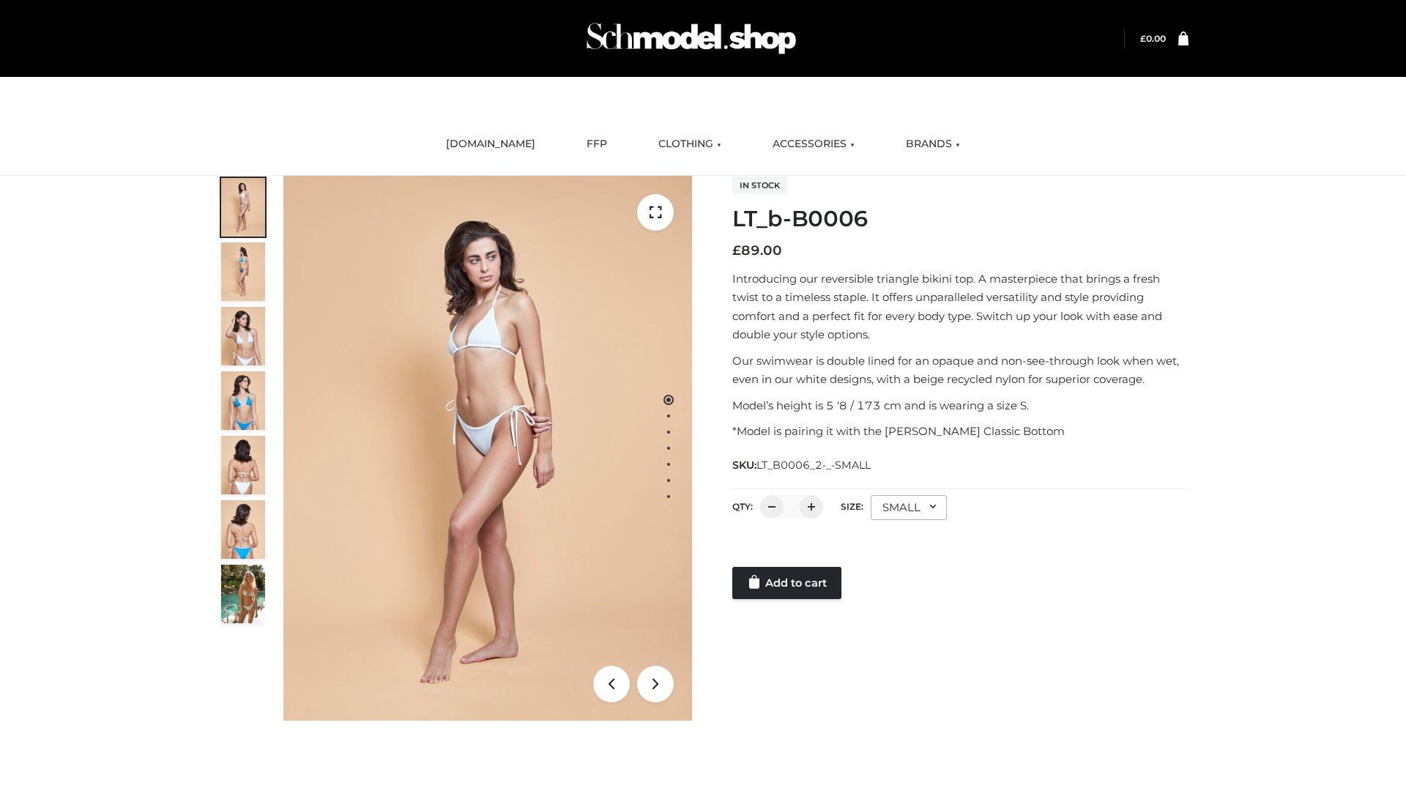  What do you see at coordinates (960, 370) in the screenshot?
I see `p: Our swimwear is double lined for an opaque and non-see-through look when wet, even in our white d...` at bounding box center [960, 370].